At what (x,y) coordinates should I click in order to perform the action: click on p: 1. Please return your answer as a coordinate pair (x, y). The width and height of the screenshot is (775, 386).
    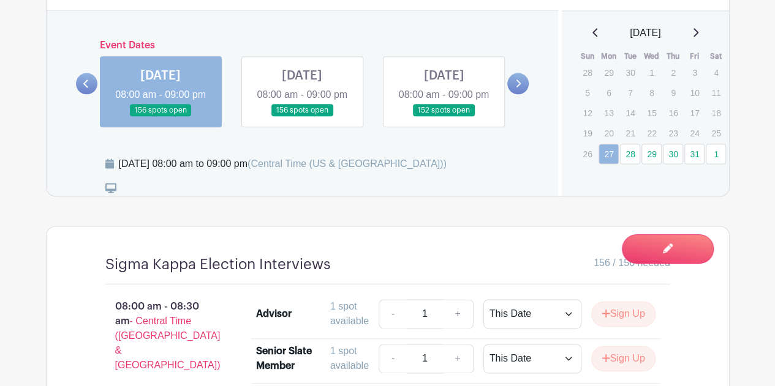
    Looking at the image, I should click on (651, 72).